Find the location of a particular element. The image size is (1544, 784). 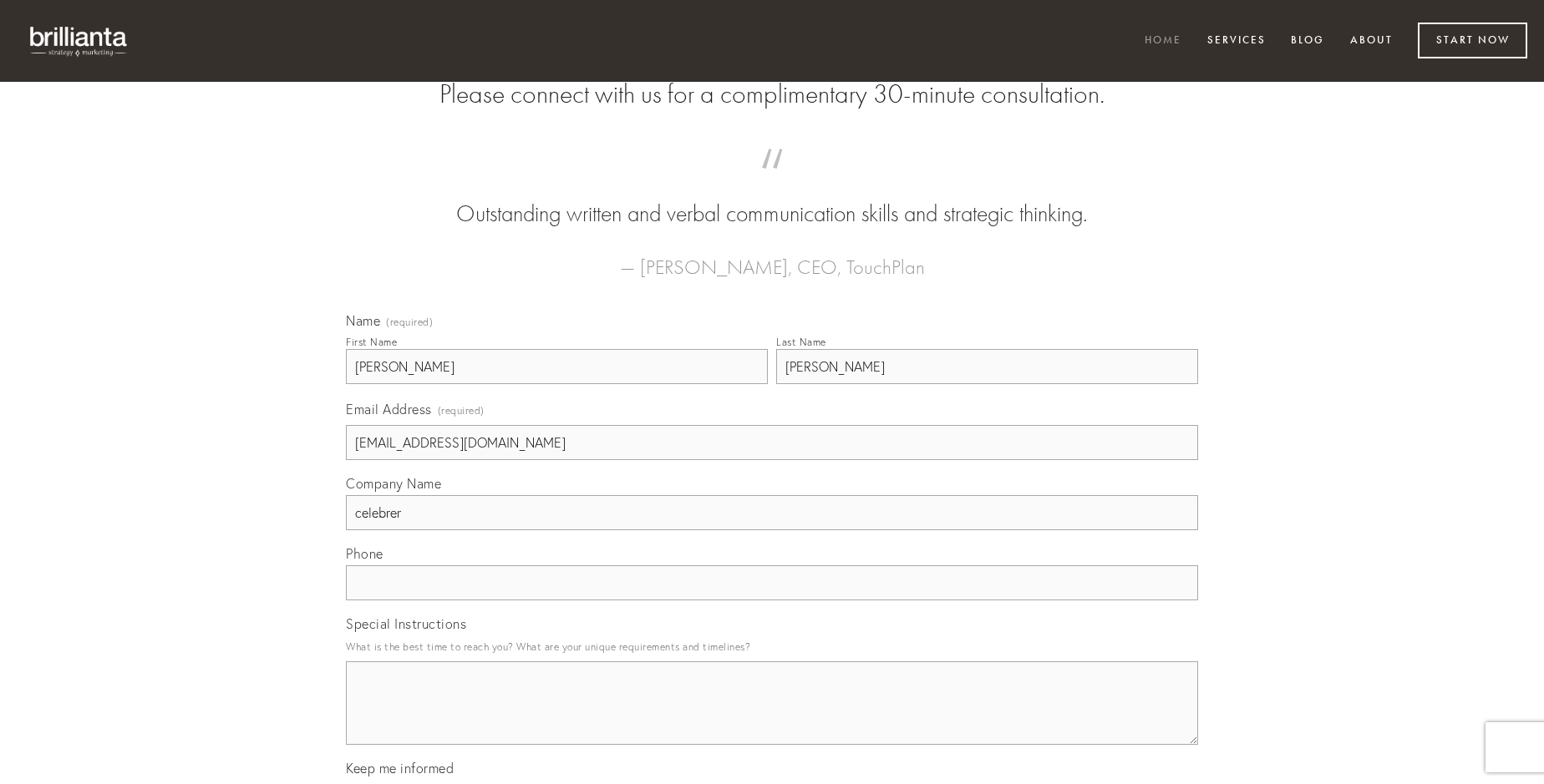

span: Company Name is located at coordinates (393, 484).